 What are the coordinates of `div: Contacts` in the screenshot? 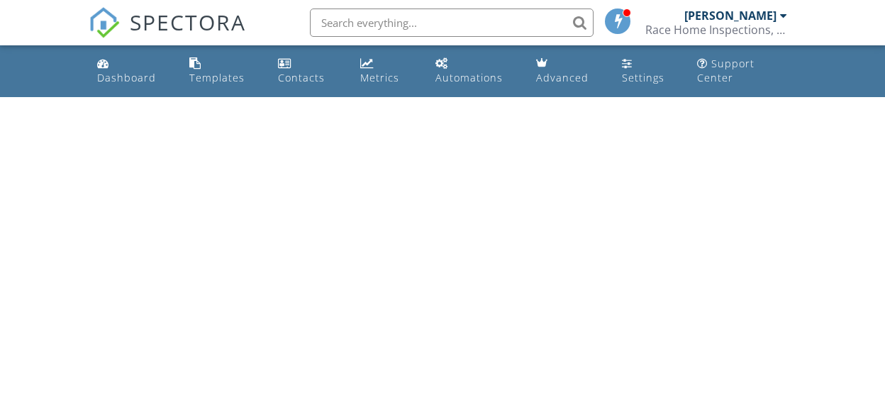 It's located at (302, 77).